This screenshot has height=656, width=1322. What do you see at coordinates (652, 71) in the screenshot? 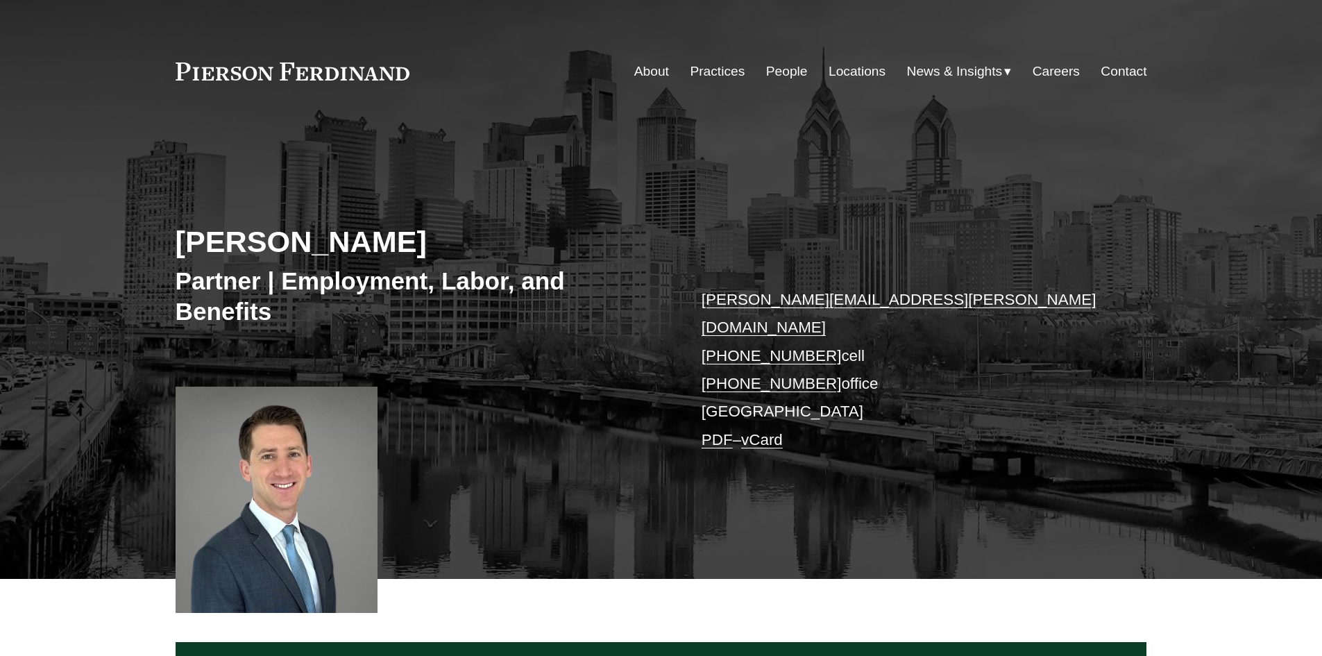
I see `a: About` at bounding box center [652, 71].